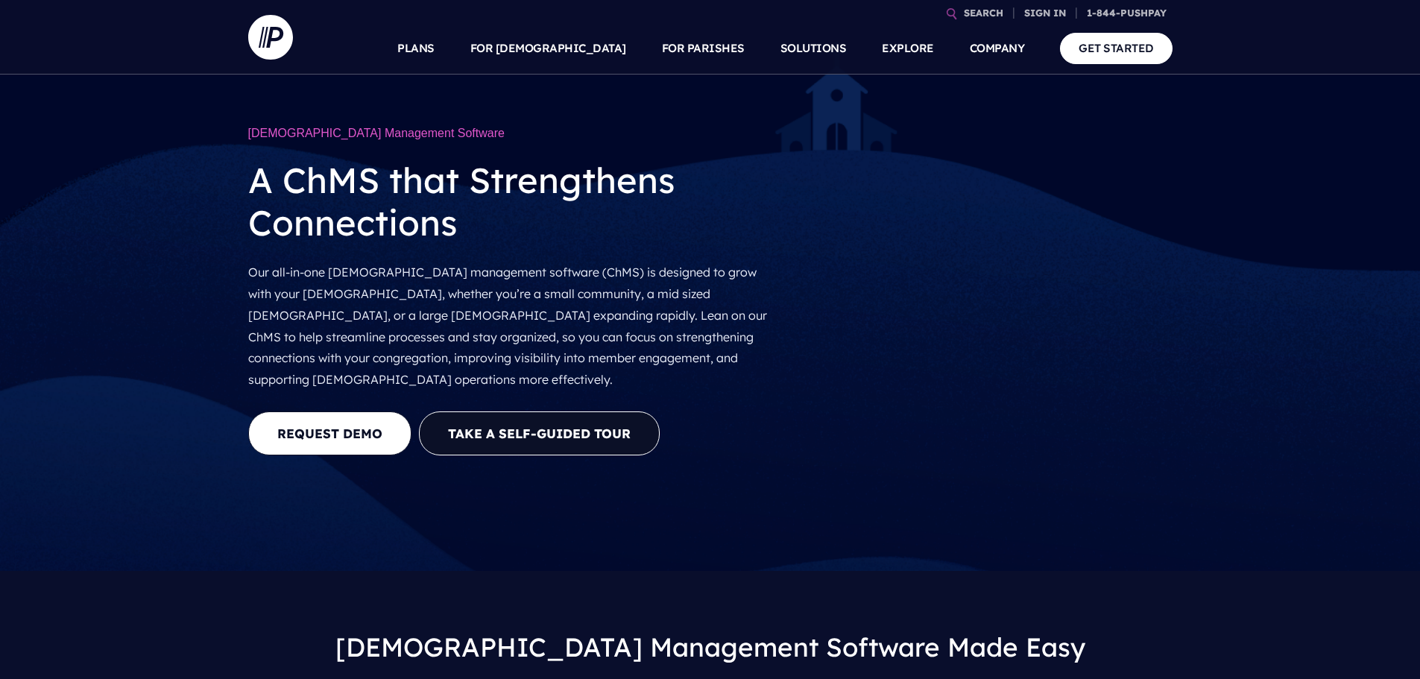  What do you see at coordinates (329, 433) in the screenshot?
I see `a: REQUEST DEMO` at bounding box center [329, 433].